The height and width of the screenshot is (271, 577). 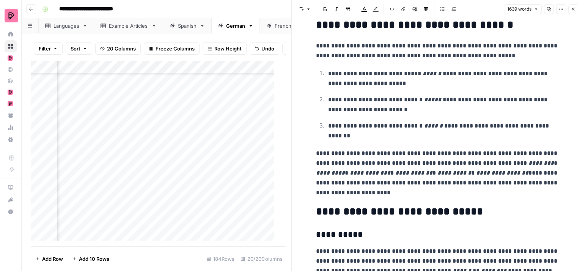 I want to click on a: Settings, so click(x=11, y=140).